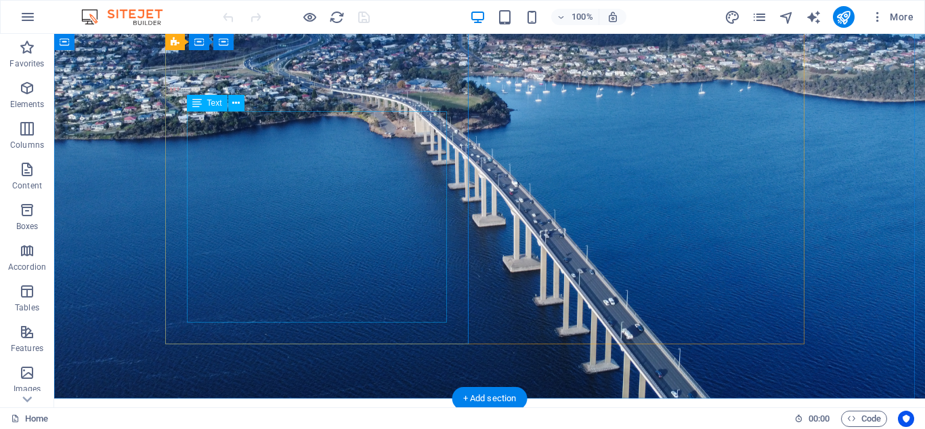  What do you see at coordinates (582, 17) in the screenshot?
I see `h6: 100%` at bounding box center [582, 17].